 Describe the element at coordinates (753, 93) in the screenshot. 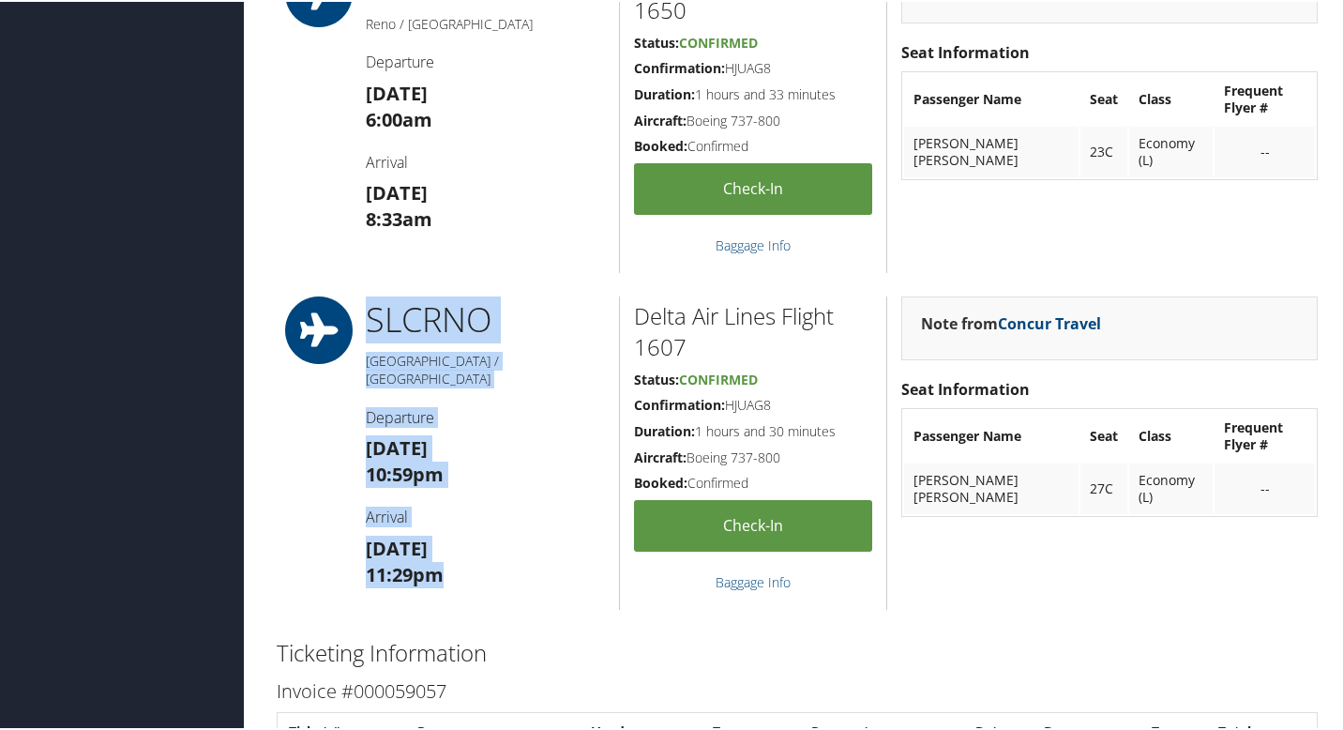

I see `h5: 1 hours and 33 minutes` at that location.